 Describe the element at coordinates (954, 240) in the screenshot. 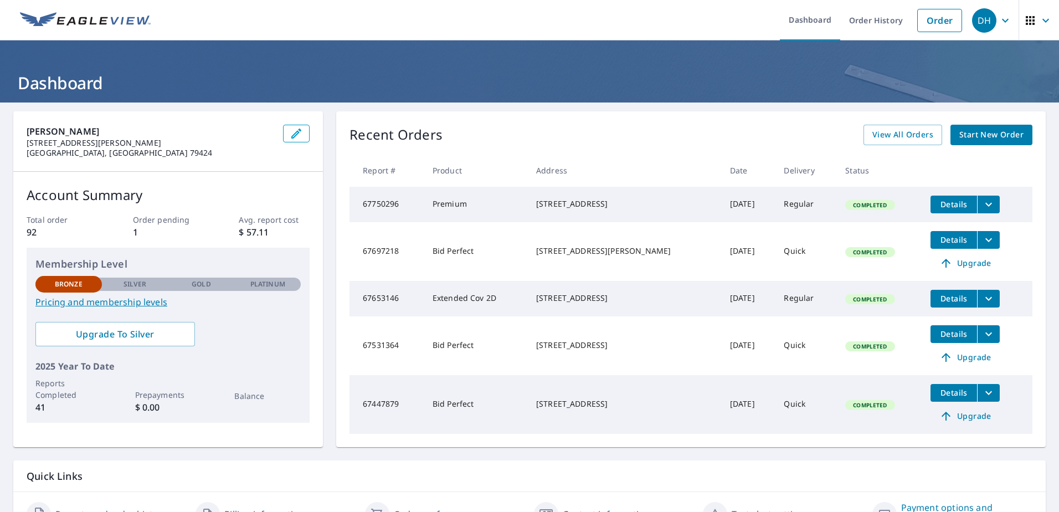

I see `button: detailsBtn-67697218` at that location.